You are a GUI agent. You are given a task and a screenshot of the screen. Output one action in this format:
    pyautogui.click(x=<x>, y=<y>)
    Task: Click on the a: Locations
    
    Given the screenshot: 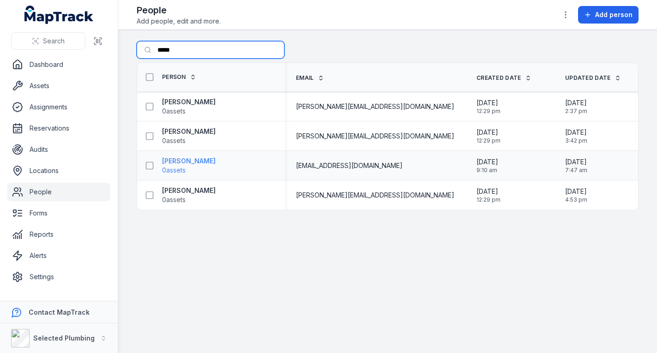 What is the action you would take?
    pyautogui.click(x=59, y=171)
    